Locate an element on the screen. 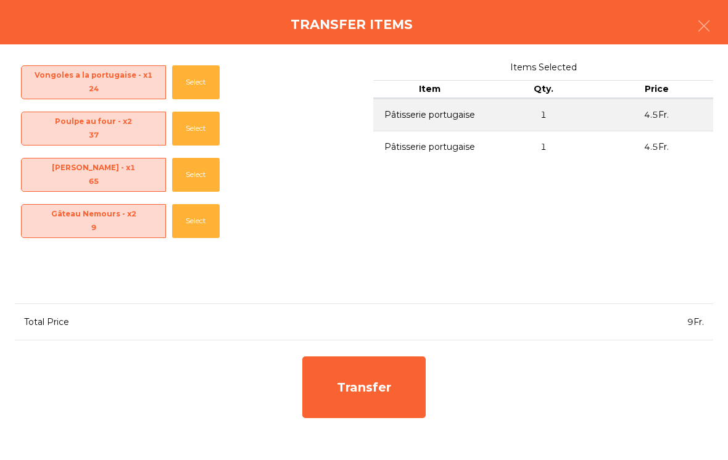  div: Transfer is located at coordinates (364, 388).